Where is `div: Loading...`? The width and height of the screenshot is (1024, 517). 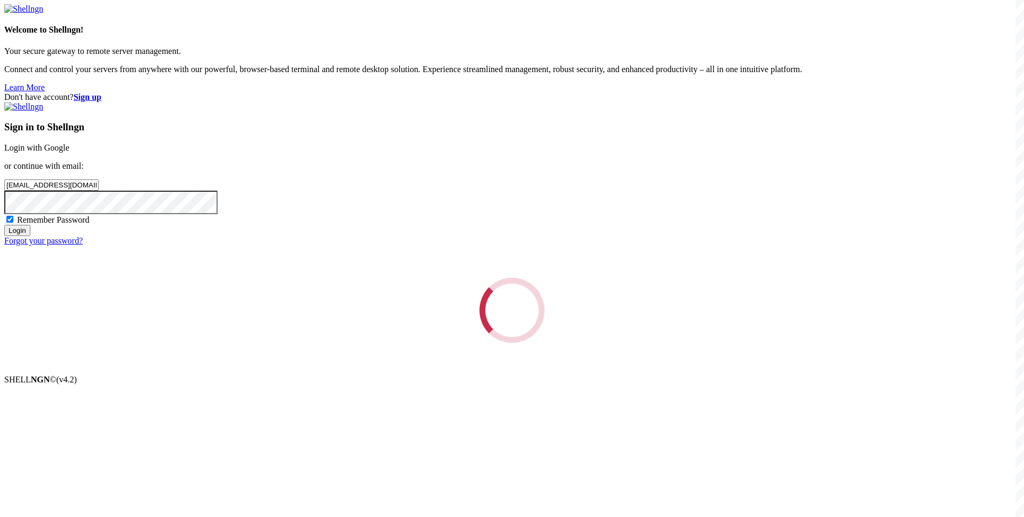
div: Loading... is located at coordinates (512, 310).